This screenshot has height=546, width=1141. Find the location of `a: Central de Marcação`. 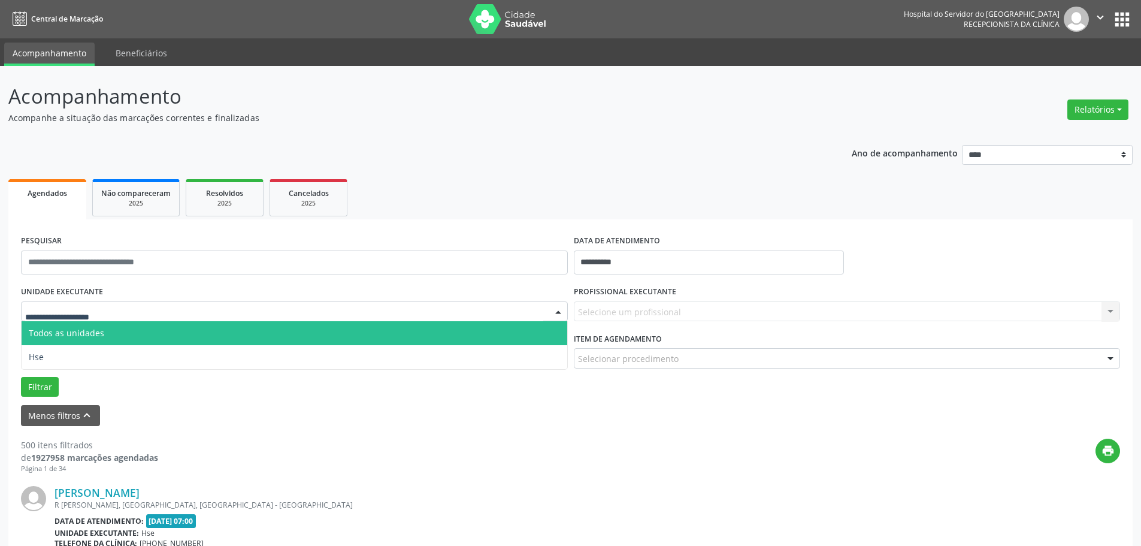

a: Central de Marcação is located at coordinates (56, 19).